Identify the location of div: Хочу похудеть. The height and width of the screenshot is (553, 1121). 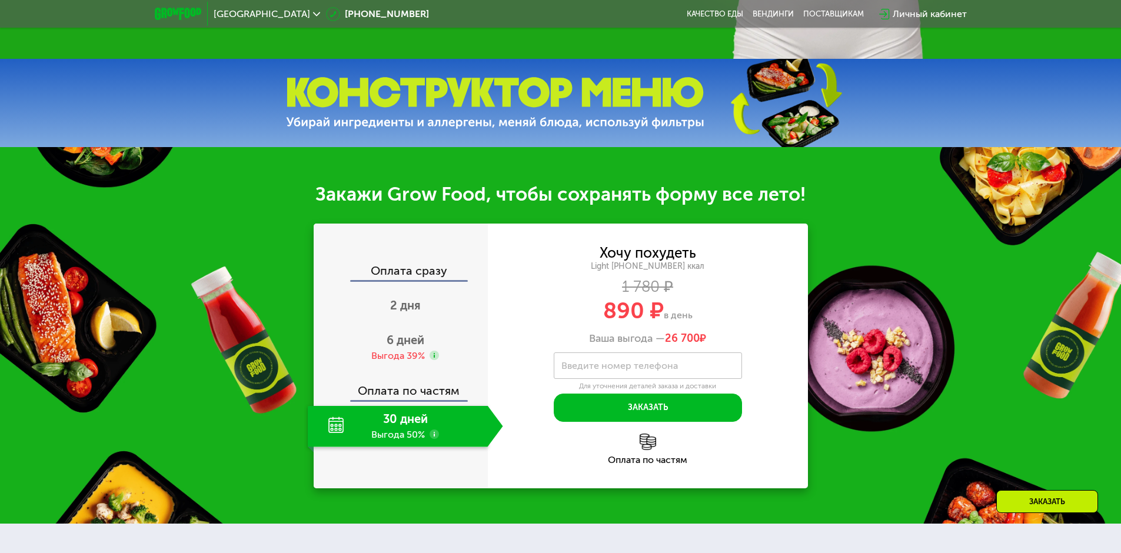
(648, 253).